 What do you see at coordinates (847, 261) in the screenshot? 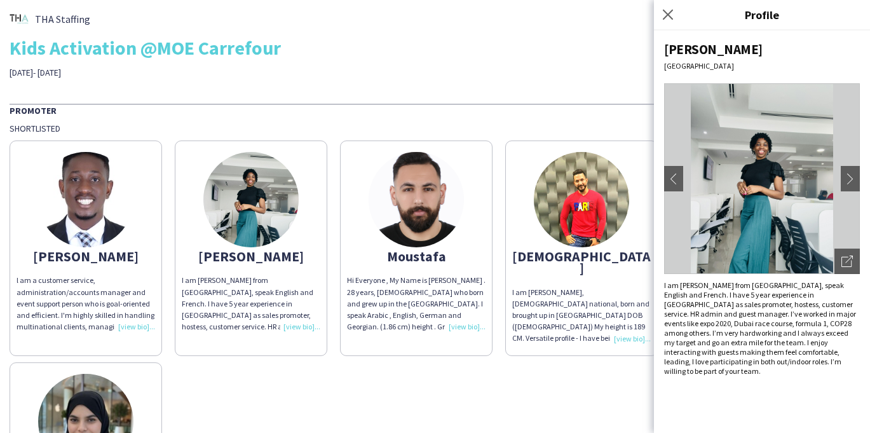
I see `div: Open photos pop-in` at bounding box center [847, 261].